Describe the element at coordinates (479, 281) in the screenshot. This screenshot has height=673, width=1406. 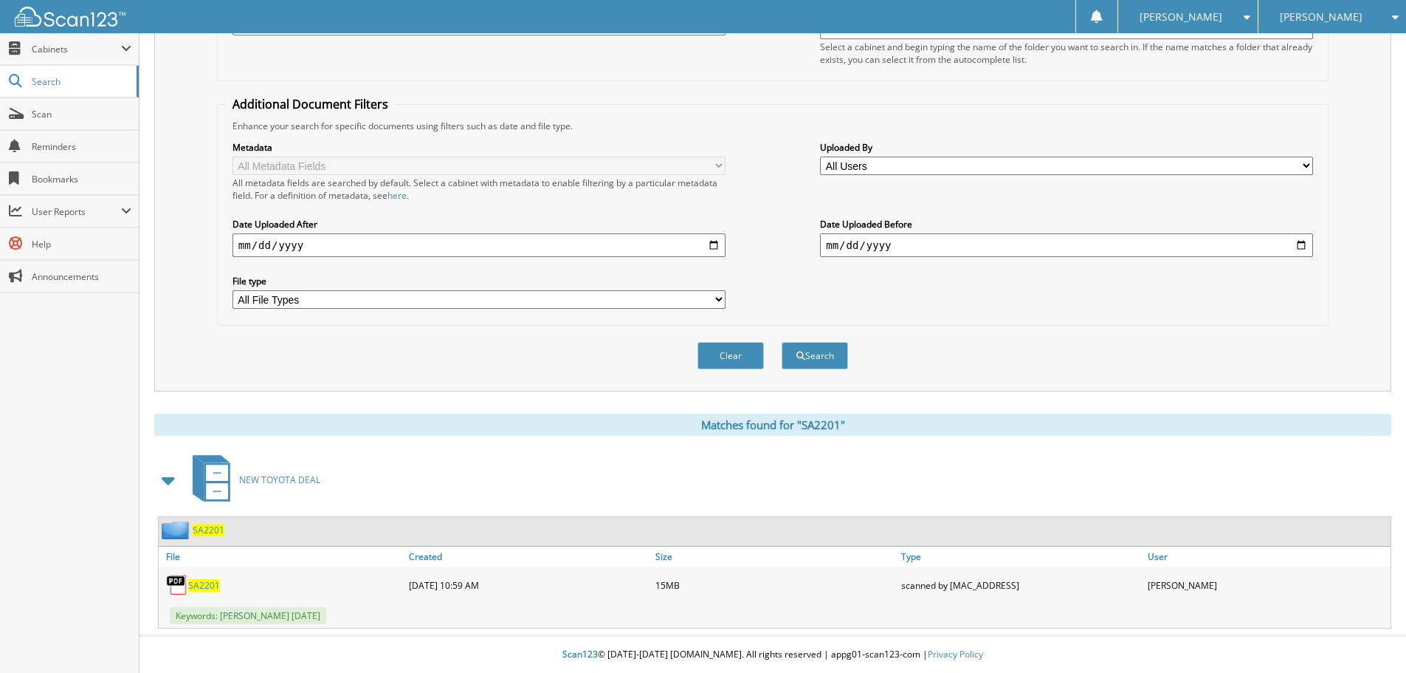
I see `label: File type` at that location.